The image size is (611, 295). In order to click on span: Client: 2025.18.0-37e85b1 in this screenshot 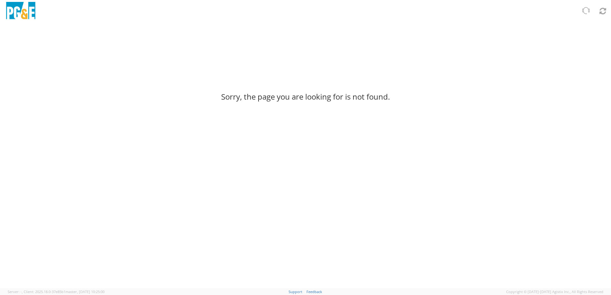, I will do `click(64, 292)`.